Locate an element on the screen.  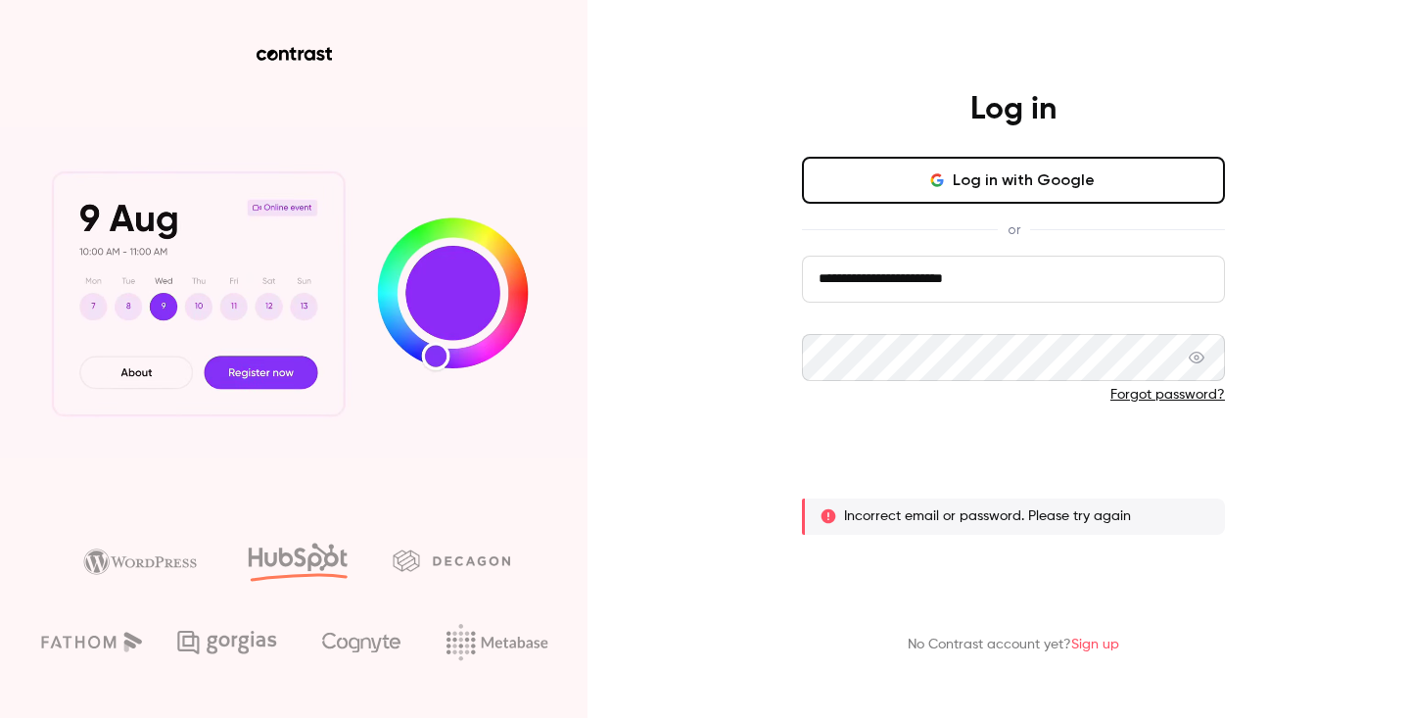
h4: Log in is located at coordinates (1013, 110).